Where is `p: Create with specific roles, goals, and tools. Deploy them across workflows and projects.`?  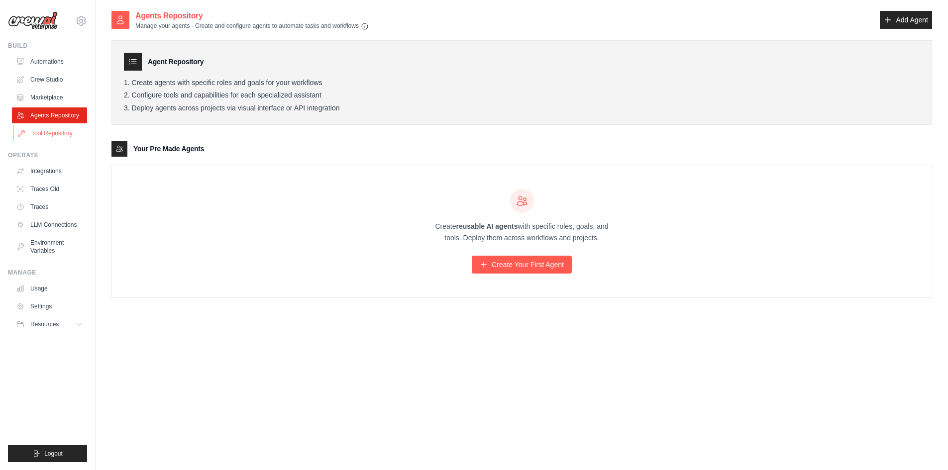
p: Create with specific roles, goals, and tools. Deploy them across workflows and projects. is located at coordinates (522, 232).